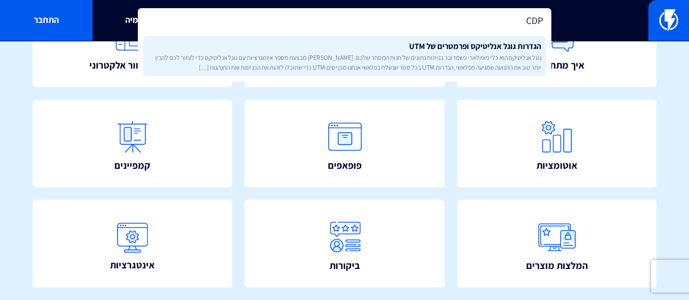  What do you see at coordinates (344, 143) in the screenshot?
I see `a: פופאפים` at bounding box center [344, 143].